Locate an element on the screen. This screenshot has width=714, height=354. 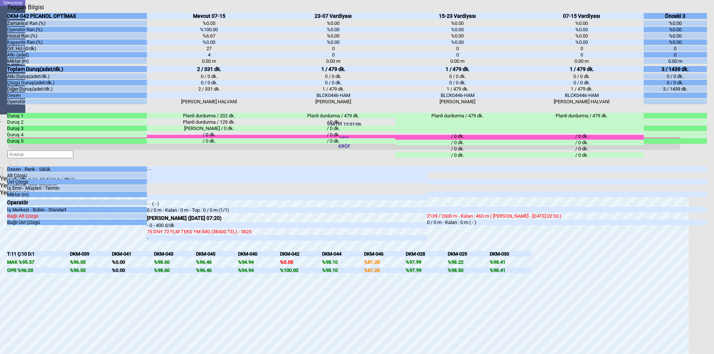
div: Desen - Renk - Sıklık is located at coordinates (77, 169).